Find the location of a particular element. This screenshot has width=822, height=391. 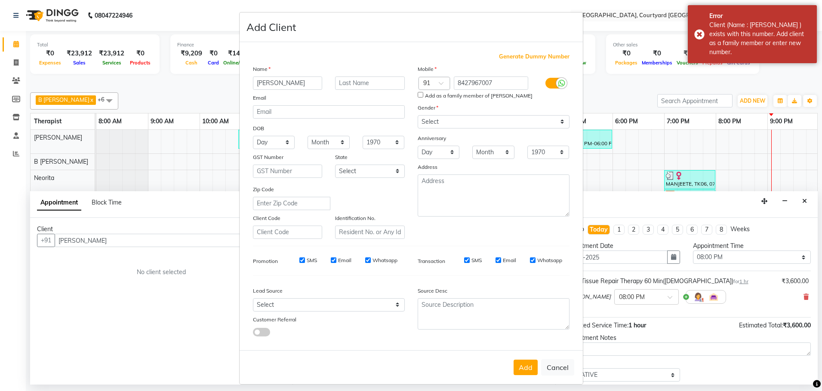

label: Client Code is located at coordinates (267, 218).